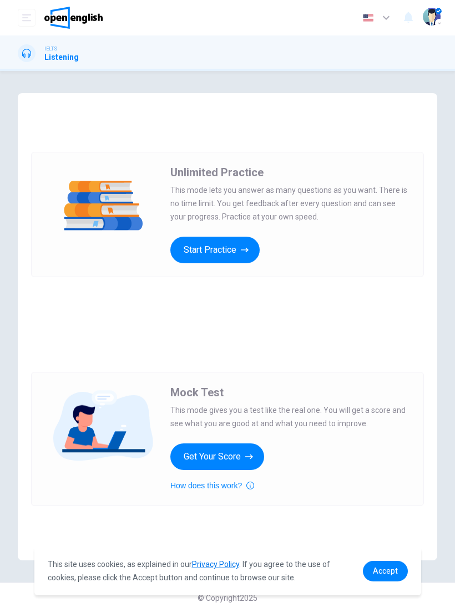  I want to click on div: cookieconsent, so click(227, 571).